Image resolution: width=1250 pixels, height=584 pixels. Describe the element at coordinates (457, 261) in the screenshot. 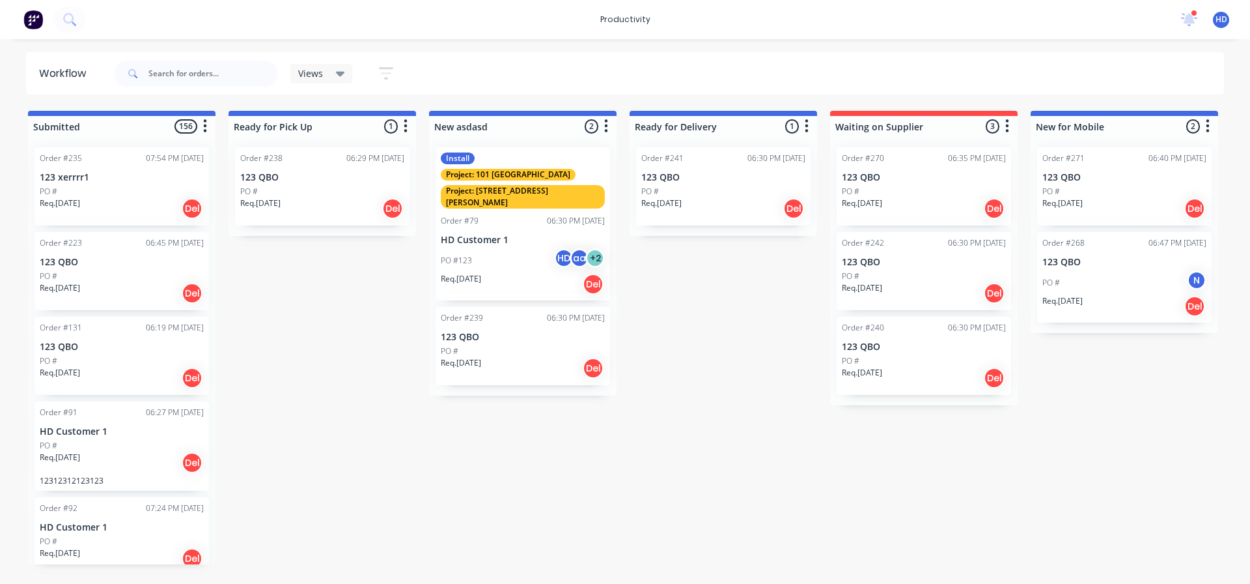

I see `p: PO #123` at that location.